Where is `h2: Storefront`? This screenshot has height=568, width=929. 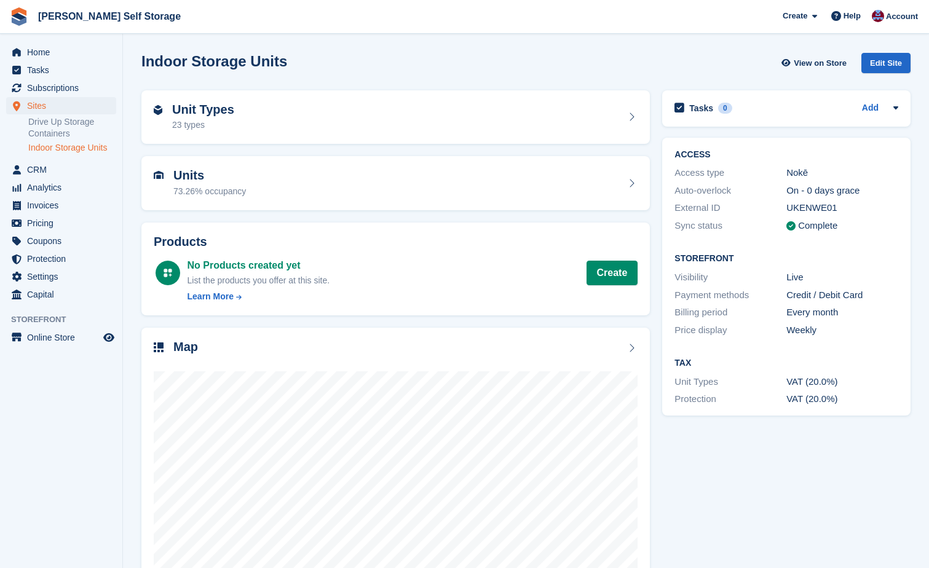
h2: Storefront is located at coordinates (786, 259).